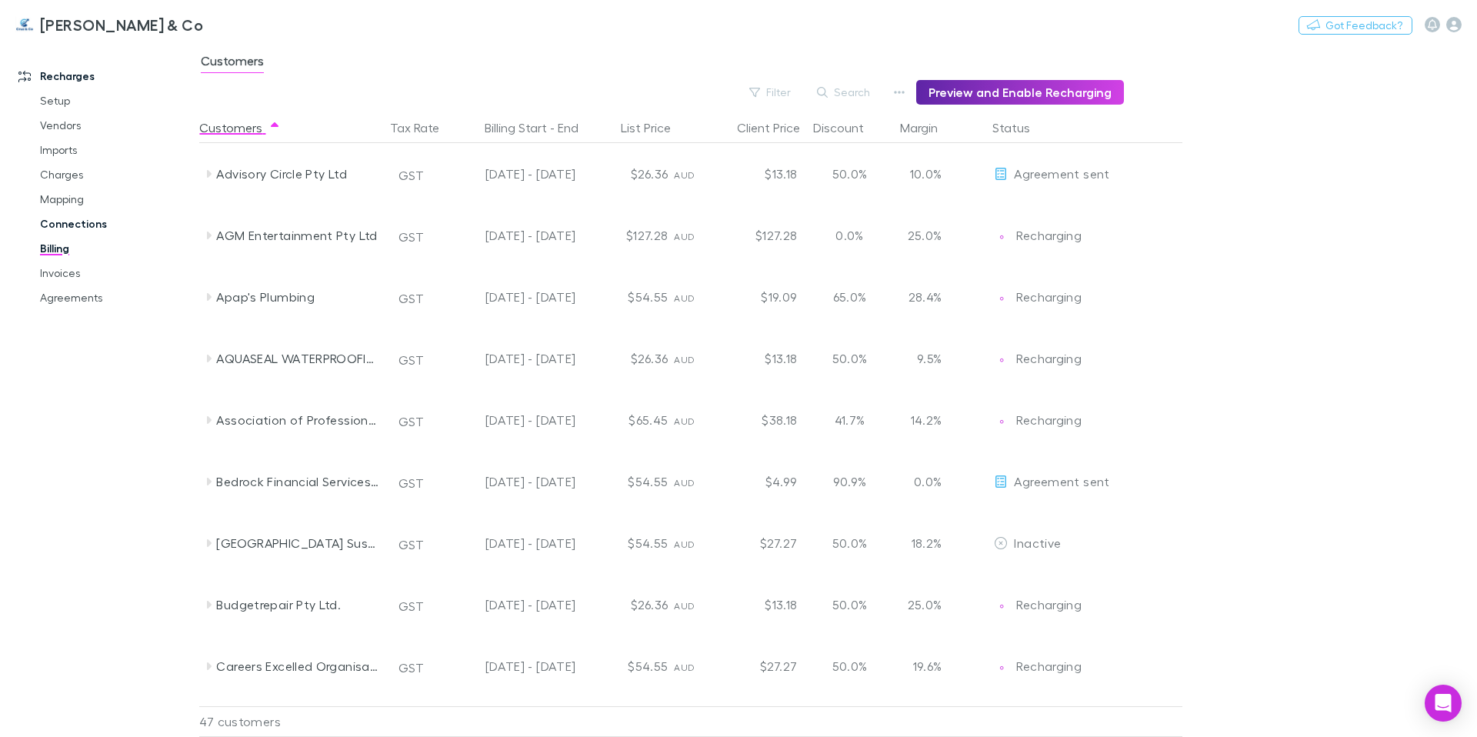 The image size is (1477, 737). What do you see at coordinates (298, 605) in the screenshot?
I see `div: Budgetrepair Pty Ltd.` at bounding box center [298, 605].